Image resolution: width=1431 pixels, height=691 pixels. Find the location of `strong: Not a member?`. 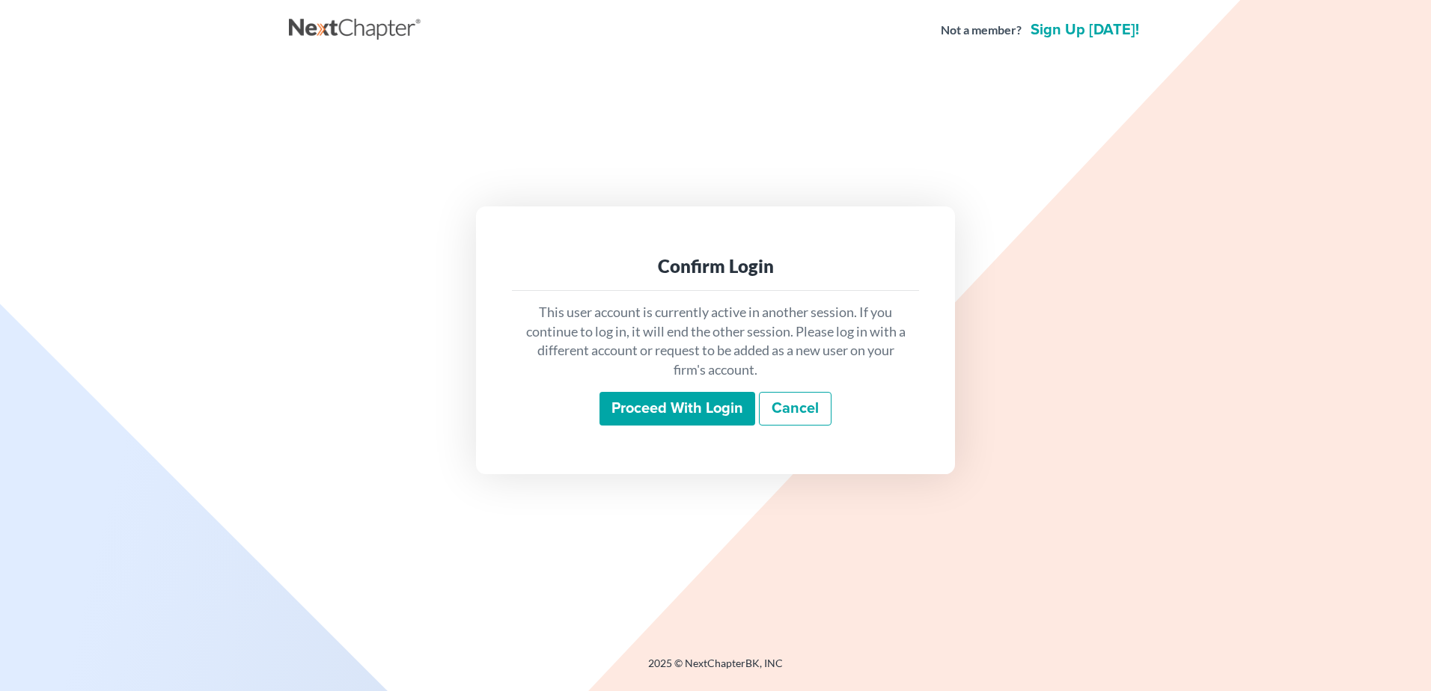

strong: Not a member? is located at coordinates (981, 30).